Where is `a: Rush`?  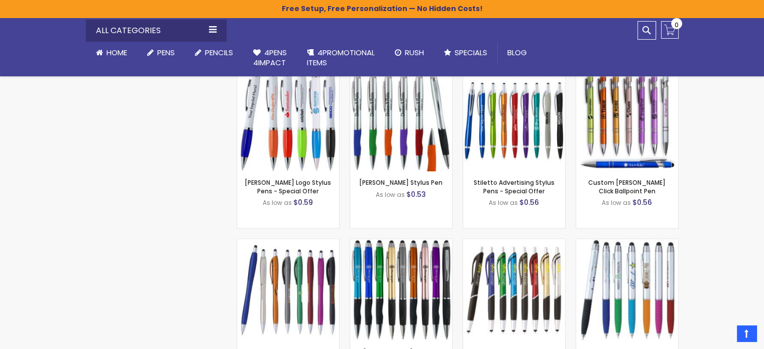 a: Rush is located at coordinates (409, 53).